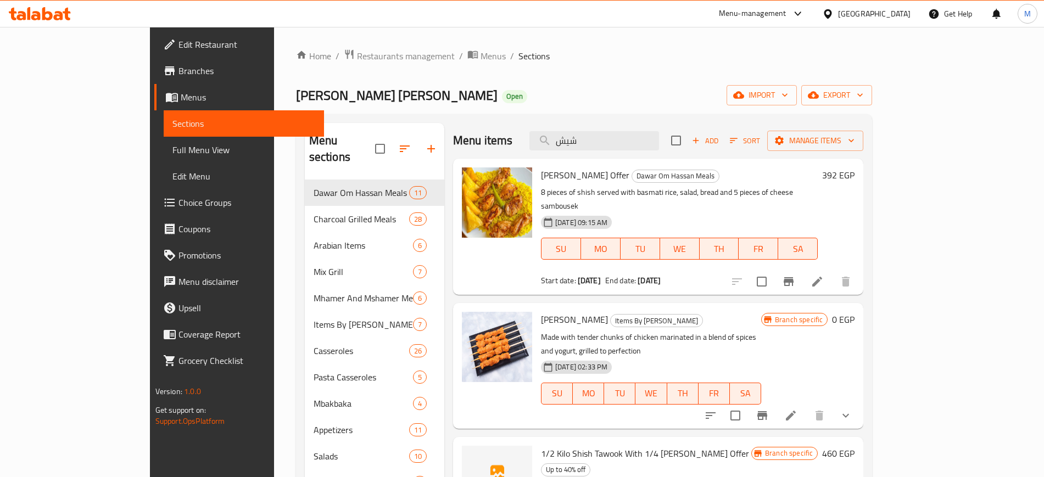  Describe the element at coordinates (745, 141) in the screenshot. I see `span: Sort items` at that location.